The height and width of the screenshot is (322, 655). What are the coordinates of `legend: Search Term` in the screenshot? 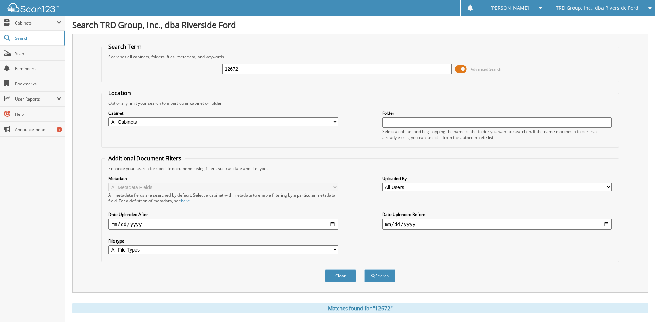 It's located at (125, 47).